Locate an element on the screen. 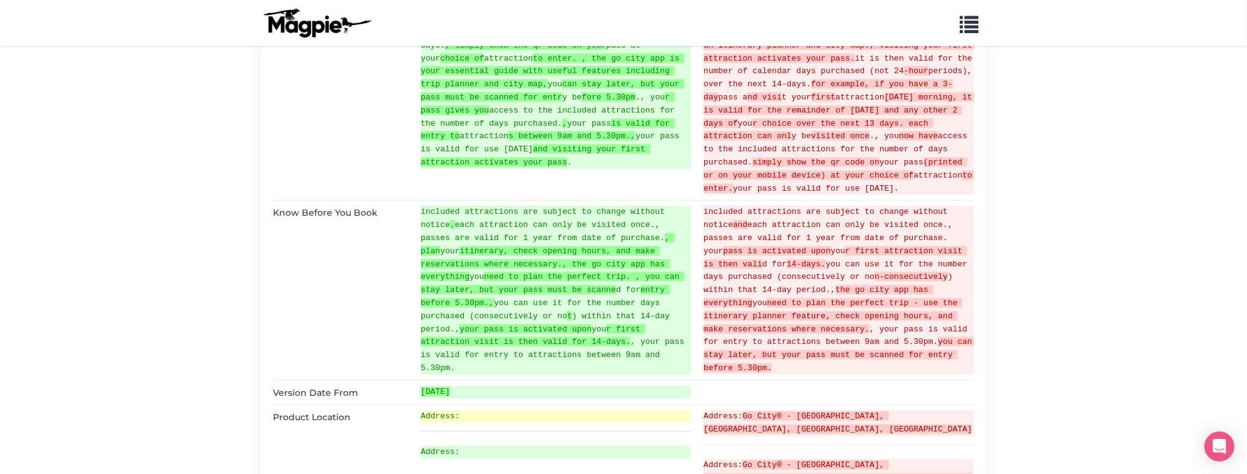 The height and width of the screenshot is (474, 1247). strong: to enter. is located at coordinates (840, 182).